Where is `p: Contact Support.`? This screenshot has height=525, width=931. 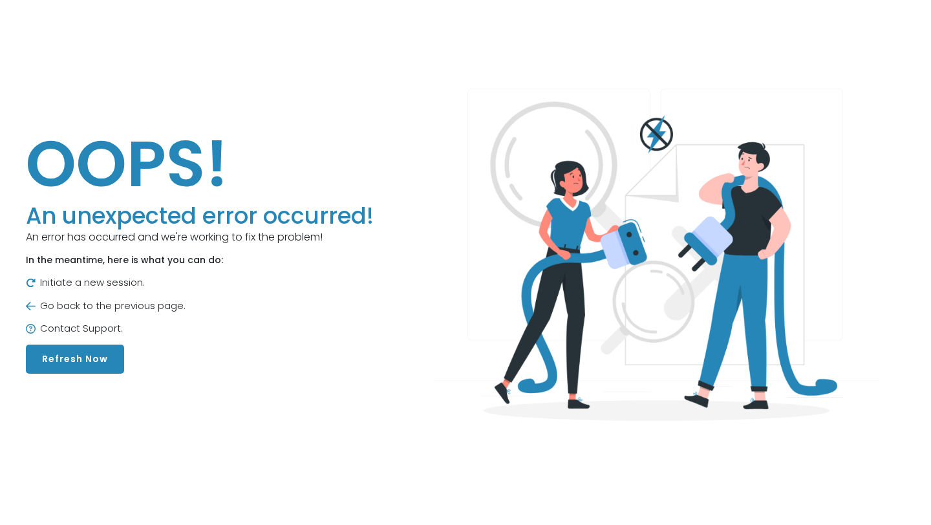 p: Contact Support. is located at coordinates (200, 328).